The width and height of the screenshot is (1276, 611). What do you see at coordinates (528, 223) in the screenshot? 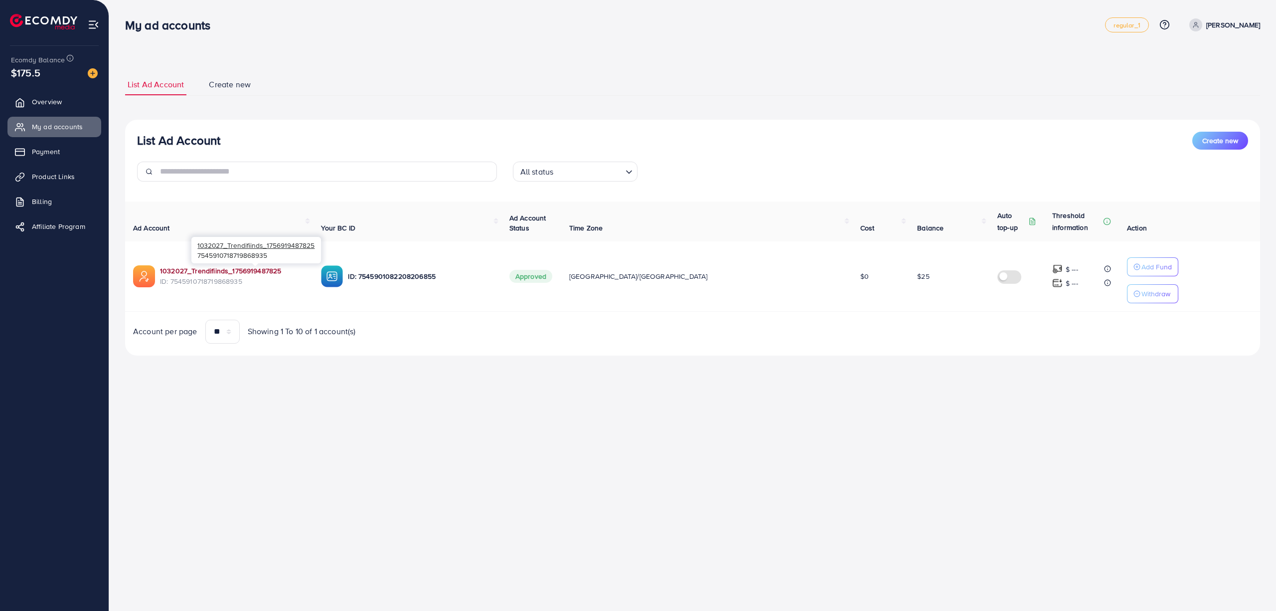
I see `span: Ad Account Status` at bounding box center [528, 223].